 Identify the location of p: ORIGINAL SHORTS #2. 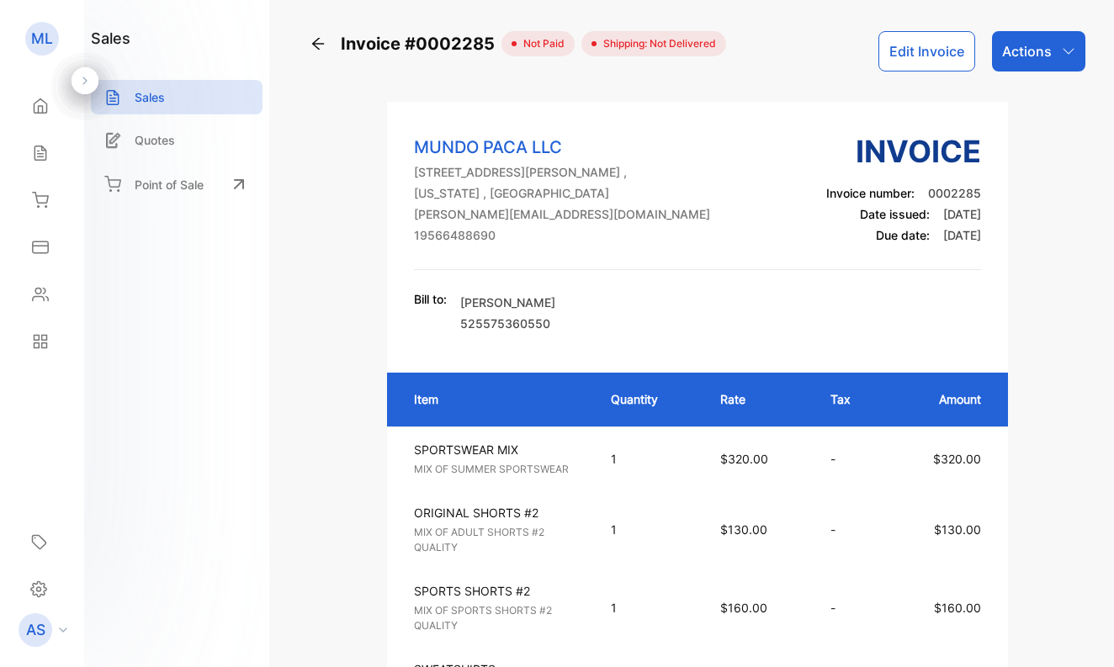
(497, 512).